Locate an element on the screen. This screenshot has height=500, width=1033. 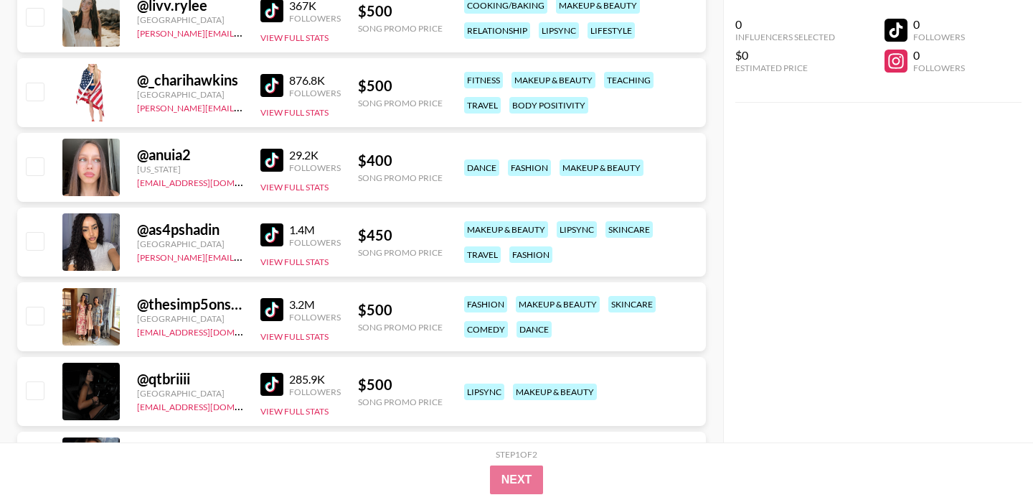
div: comedy is located at coordinates (486, 329).